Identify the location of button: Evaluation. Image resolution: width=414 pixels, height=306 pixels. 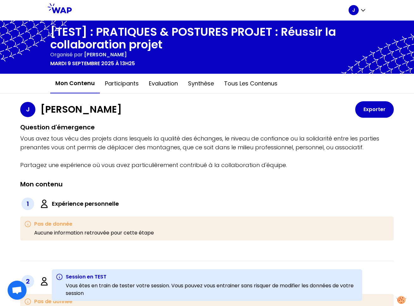
(163, 83).